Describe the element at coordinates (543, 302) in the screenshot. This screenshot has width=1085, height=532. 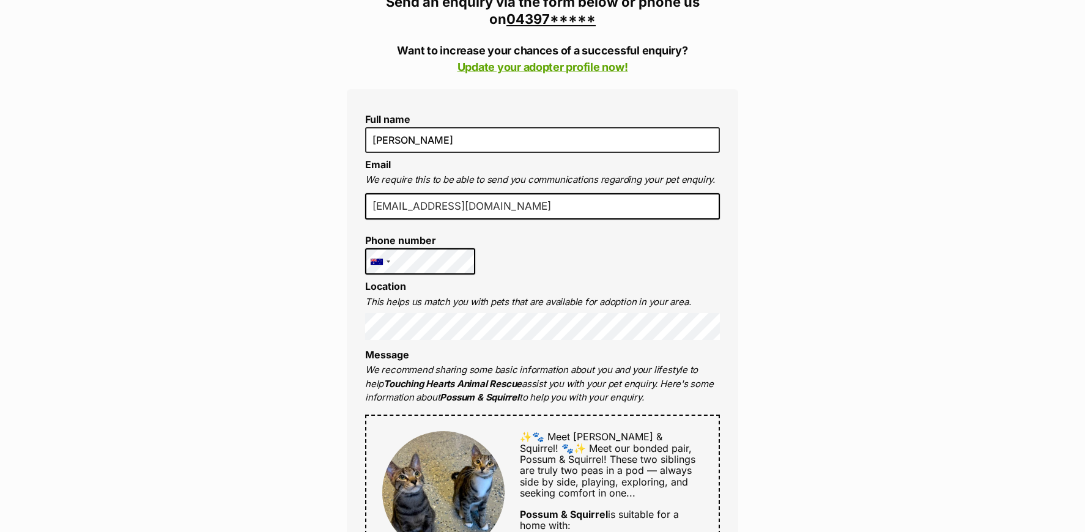
I see `p: This helps us match you with pets that are available for adoption in your area.` at that location.